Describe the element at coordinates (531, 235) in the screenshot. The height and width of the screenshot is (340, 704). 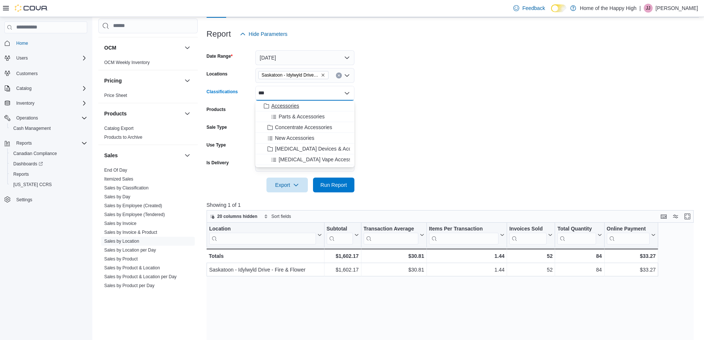
I see `button: Invoices Sold` at that location.